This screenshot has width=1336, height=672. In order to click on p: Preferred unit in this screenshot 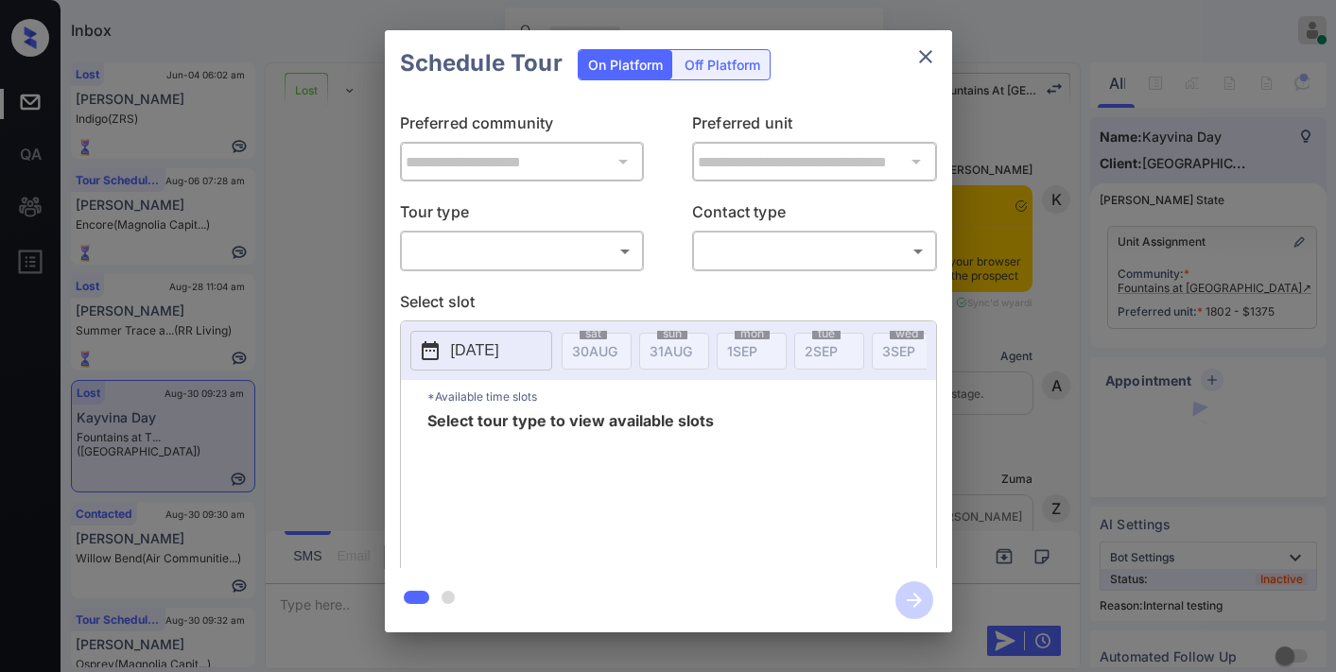, I will do `click(814, 127)`.